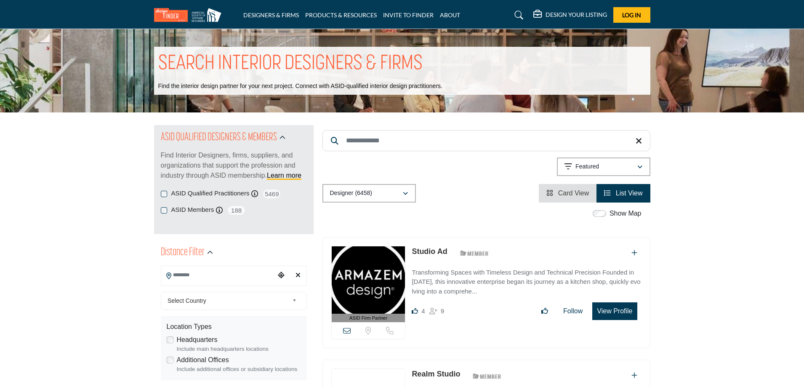 This screenshot has width=804, height=387. What do you see at coordinates (219, 138) in the screenshot?
I see `h2: ASID QUALIFIED DESIGNERS & MEMBERS` at bounding box center [219, 138].